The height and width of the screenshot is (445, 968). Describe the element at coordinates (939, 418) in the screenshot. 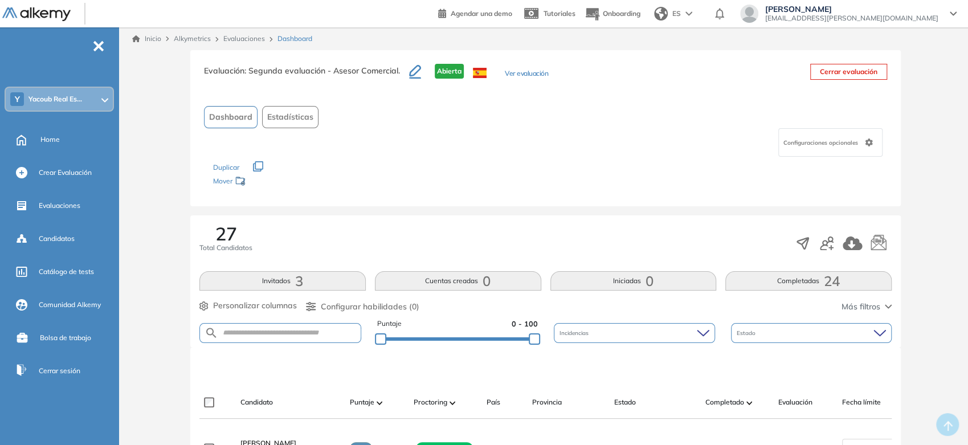

I see `div: Widget de chat` at that location.